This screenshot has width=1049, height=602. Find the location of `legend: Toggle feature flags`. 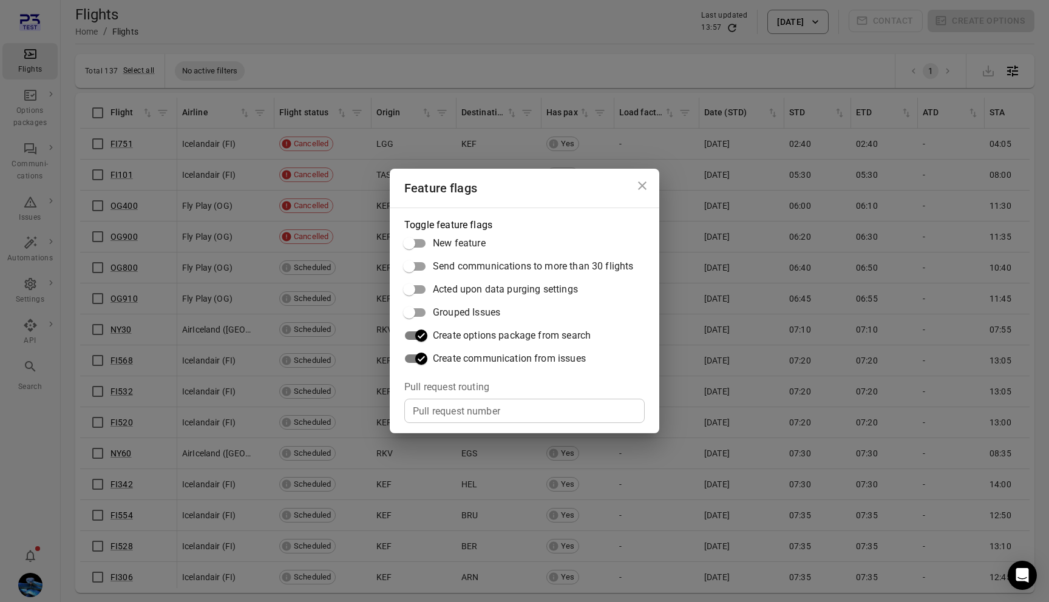

legend: Toggle feature flags is located at coordinates (448, 225).